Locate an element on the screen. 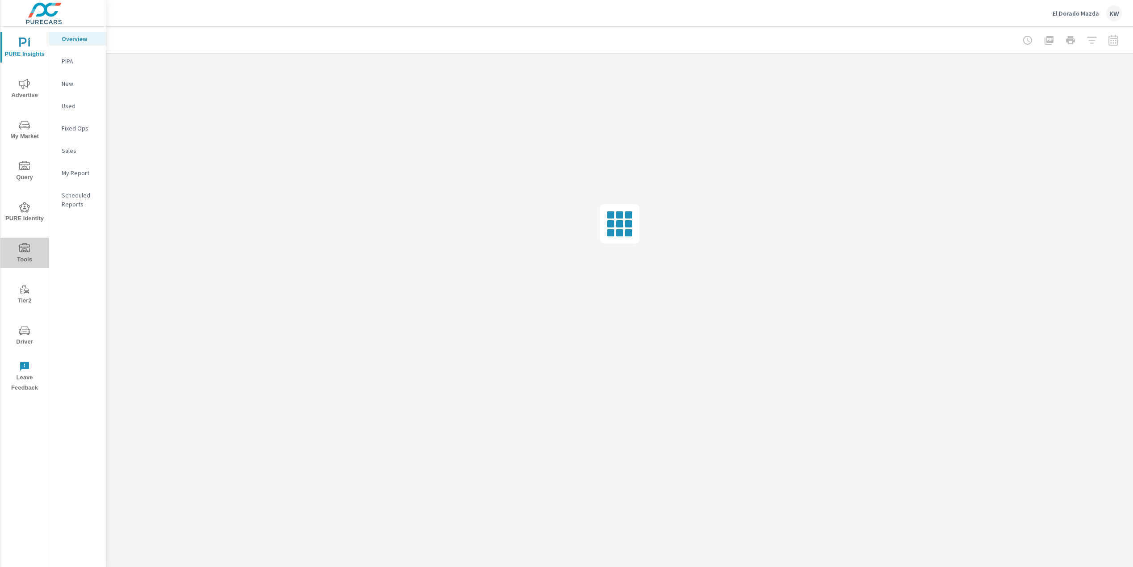 The width and height of the screenshot is (1133, 567). p: PIPA is located at coordinates (80, 61).